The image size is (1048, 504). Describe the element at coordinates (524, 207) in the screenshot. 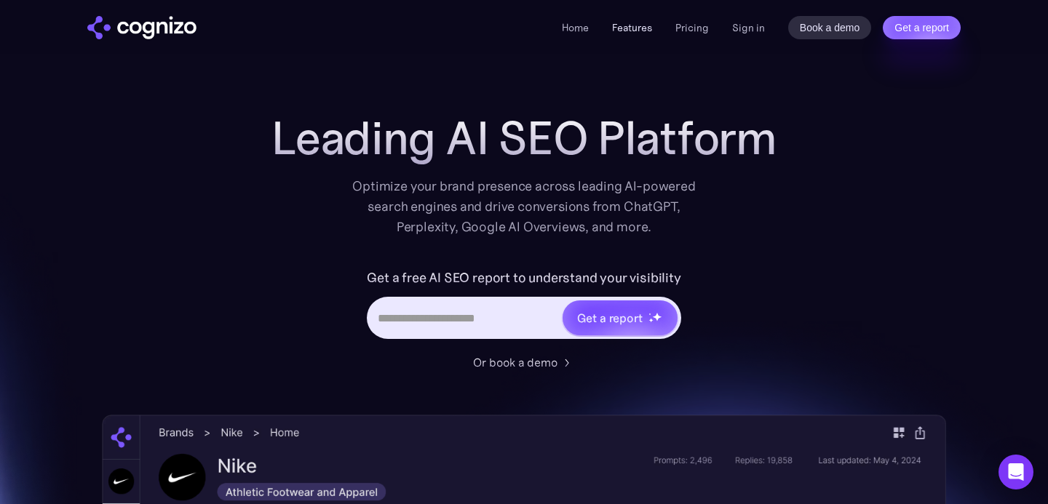

I see `div: Optimize your brand presence across leading AI-powered search engines and drive conversions from ...` at that location.